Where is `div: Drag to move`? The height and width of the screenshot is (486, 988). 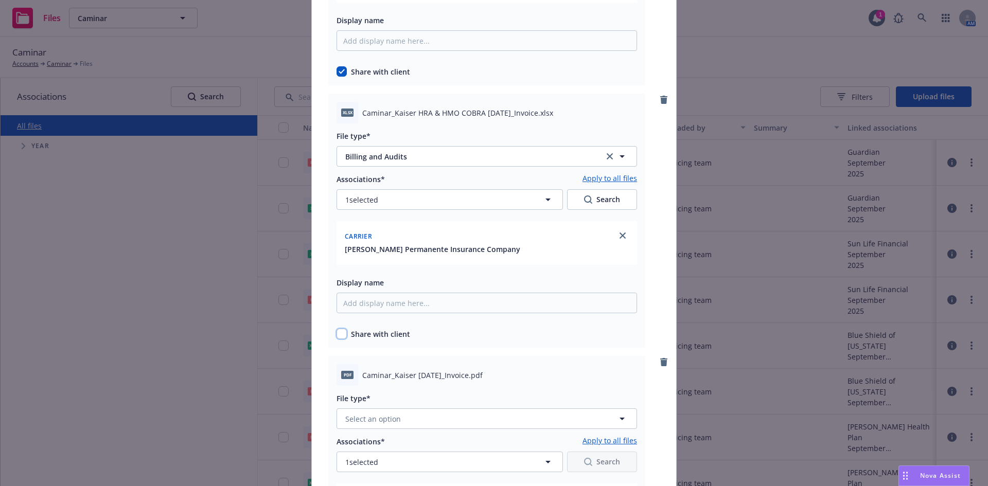
div: Drag to move is located at coordinates (905, 476).